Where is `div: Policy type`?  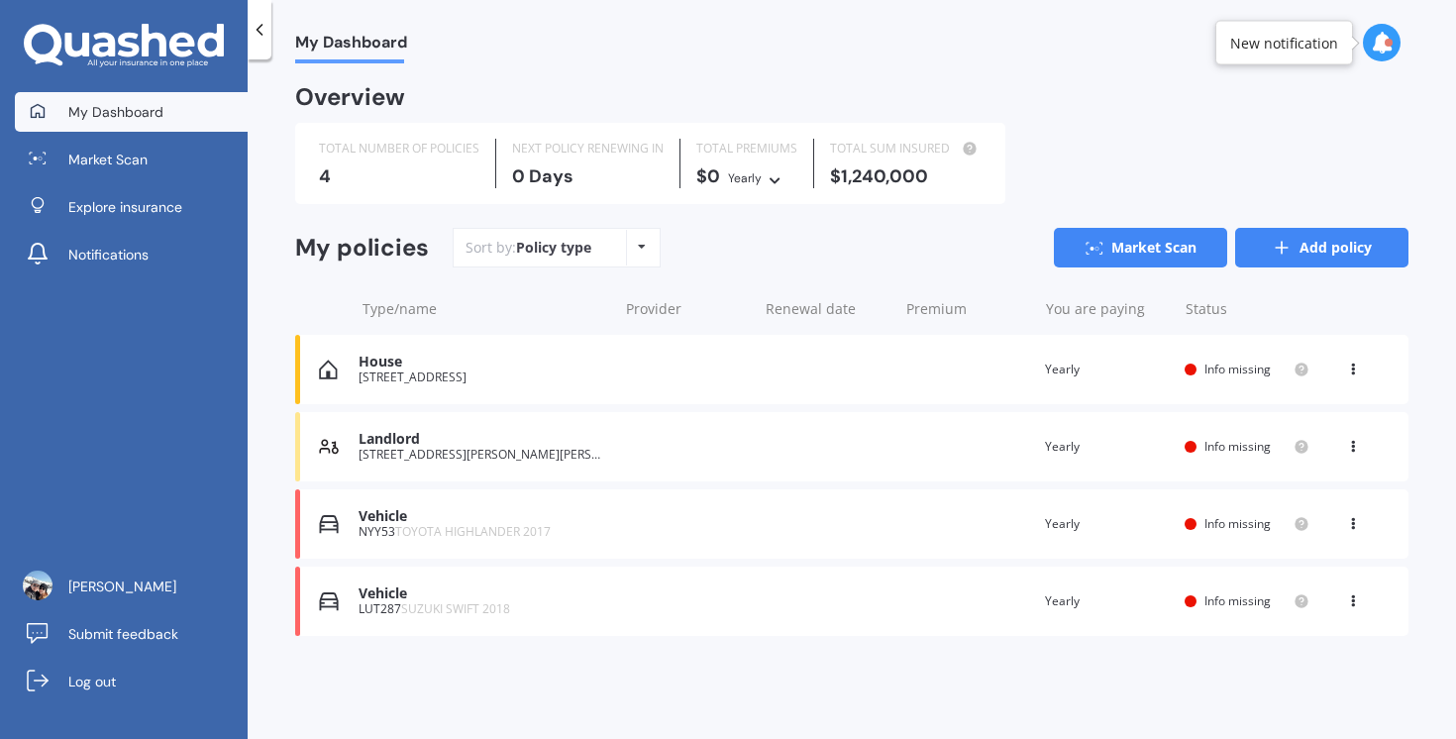
div: Policy type is located at coordinates (554, 248).